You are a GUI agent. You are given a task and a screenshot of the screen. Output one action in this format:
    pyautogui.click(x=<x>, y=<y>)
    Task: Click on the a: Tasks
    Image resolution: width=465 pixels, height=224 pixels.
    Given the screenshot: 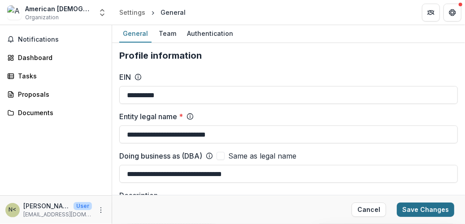 What is the action you would take?
    pyautogui.click(x=56, y=76)
    